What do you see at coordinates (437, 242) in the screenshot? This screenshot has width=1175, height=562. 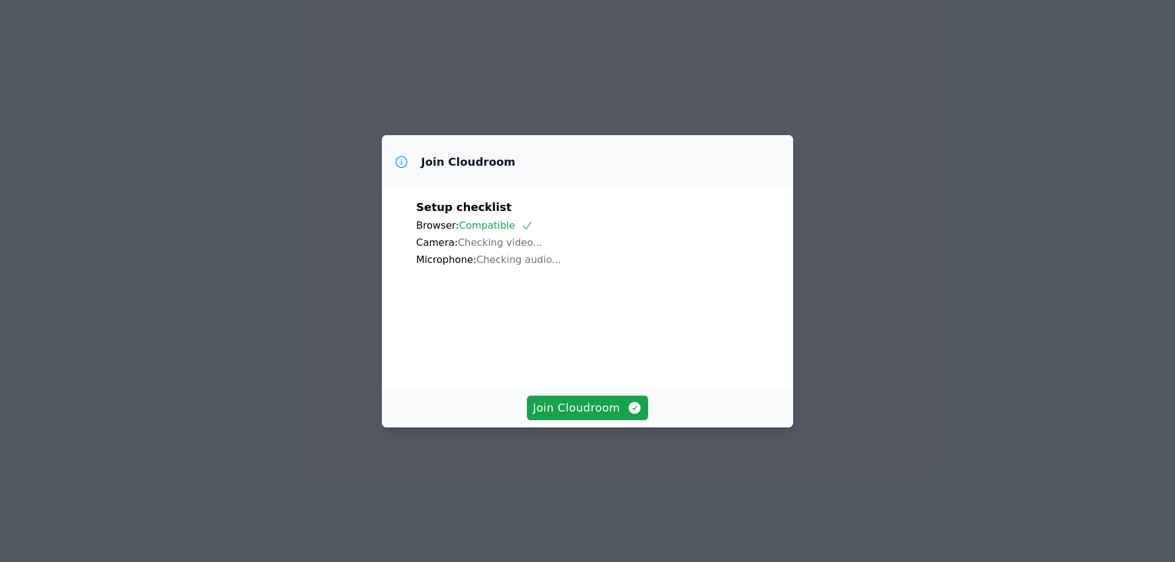 I see `span: Camera:` at bounding box center [437, 242].